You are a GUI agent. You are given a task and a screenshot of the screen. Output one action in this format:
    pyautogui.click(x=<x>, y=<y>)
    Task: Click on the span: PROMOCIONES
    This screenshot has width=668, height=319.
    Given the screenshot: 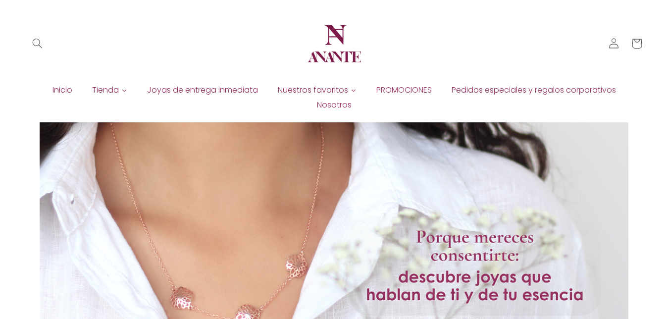 What is the action you would take?
    pyautogui.click(x=404, y=90)
    